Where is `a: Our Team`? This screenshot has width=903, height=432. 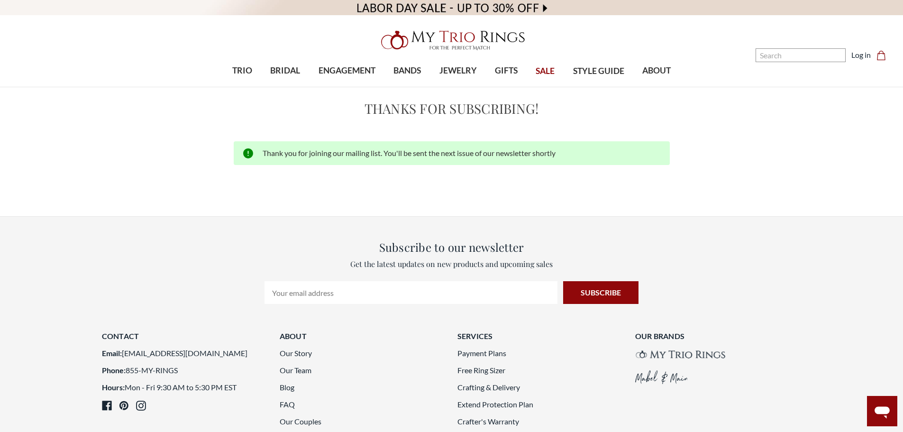
a: Our Team is located at coordinates (295, 370).